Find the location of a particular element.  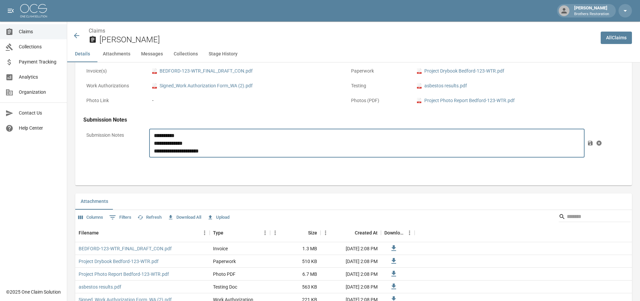

div: anchor tabs is located at coordinates (354, 54).